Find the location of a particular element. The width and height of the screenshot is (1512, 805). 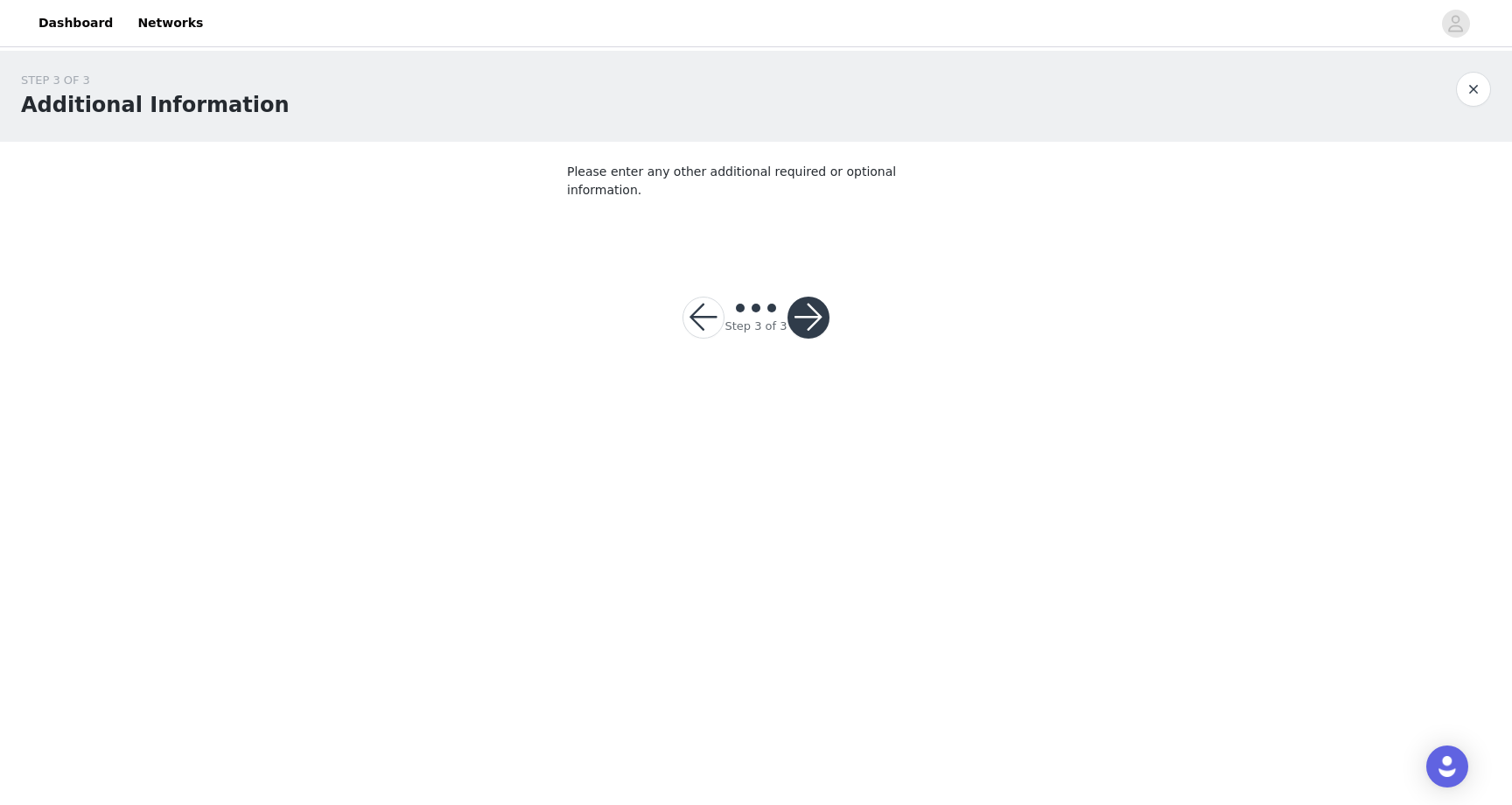

div: STEP 3 OF 3 is located at coordinates (155, 80).